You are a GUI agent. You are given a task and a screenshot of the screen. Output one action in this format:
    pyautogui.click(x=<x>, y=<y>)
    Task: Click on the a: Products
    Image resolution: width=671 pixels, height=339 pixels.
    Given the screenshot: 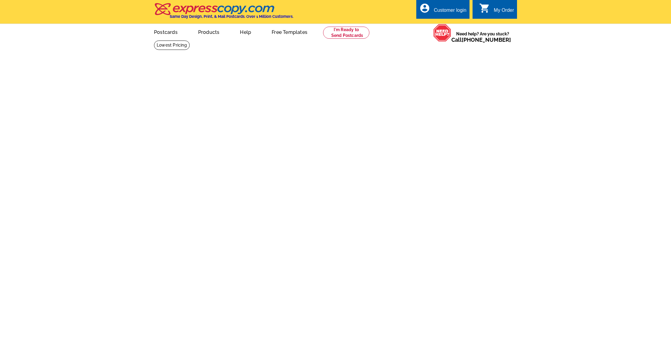 What is the action you would take?
    pyautogui.click(x=209, y=31)
    